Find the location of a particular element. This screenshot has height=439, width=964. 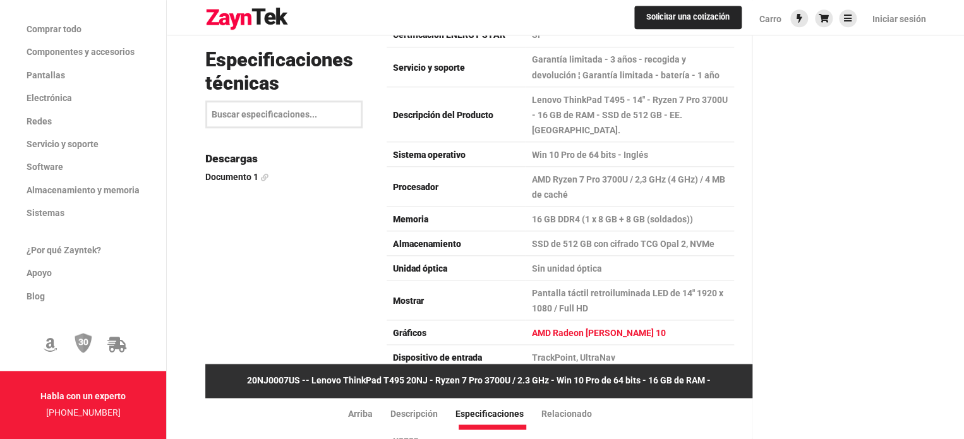

font: Pantalla táctil retroiluminada LED de 14" 1920 x 1080 / Full HD is located at coordinates (627, 301).